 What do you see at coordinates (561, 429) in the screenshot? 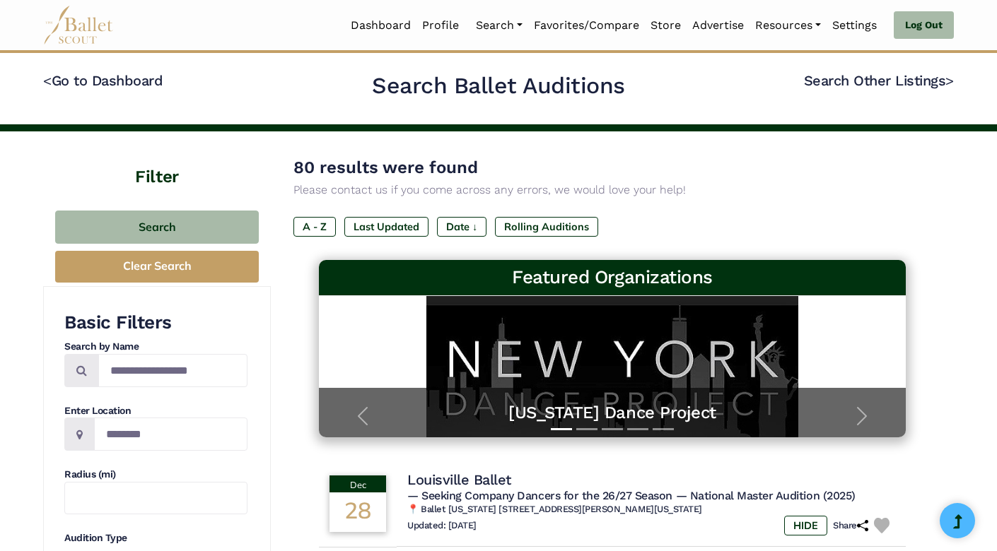
I see `button: Slide 1` at bounding box center [561, 429].